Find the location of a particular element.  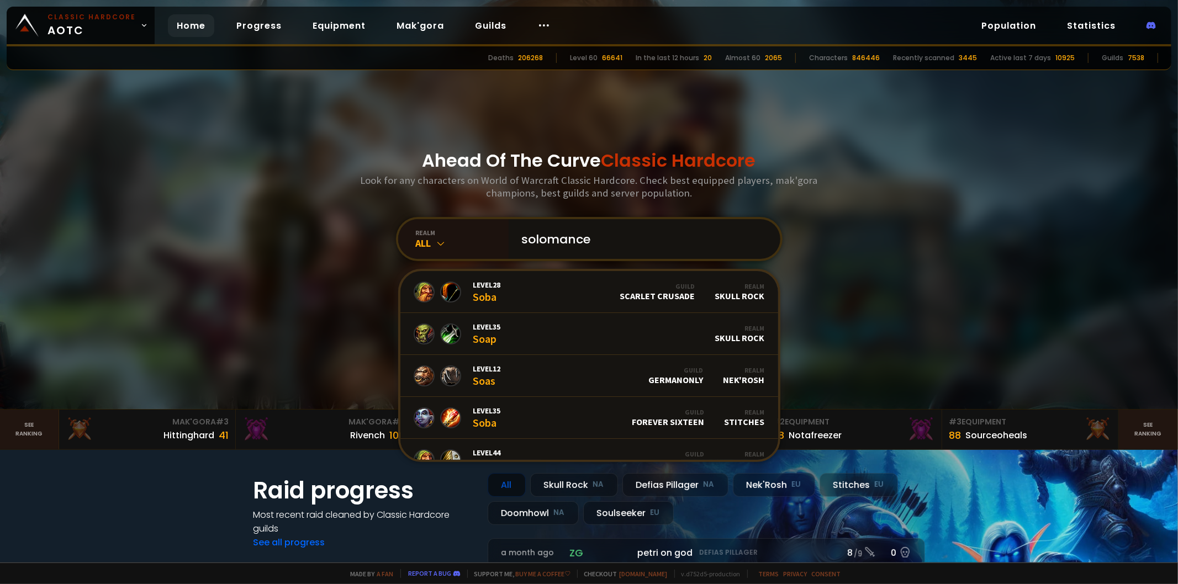

div: 100 is located at coordinates (398, 435).